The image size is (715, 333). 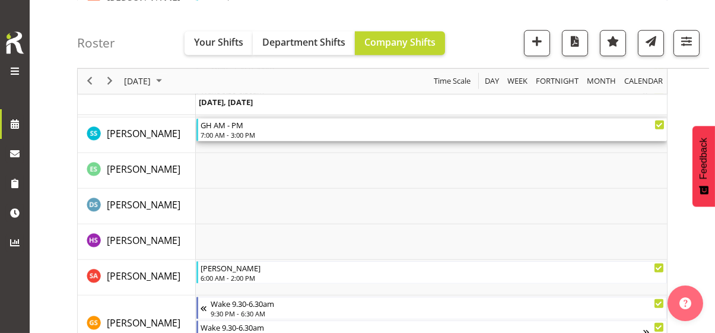 I want to click on span: Department Shifts, so click(x=304, y=42).